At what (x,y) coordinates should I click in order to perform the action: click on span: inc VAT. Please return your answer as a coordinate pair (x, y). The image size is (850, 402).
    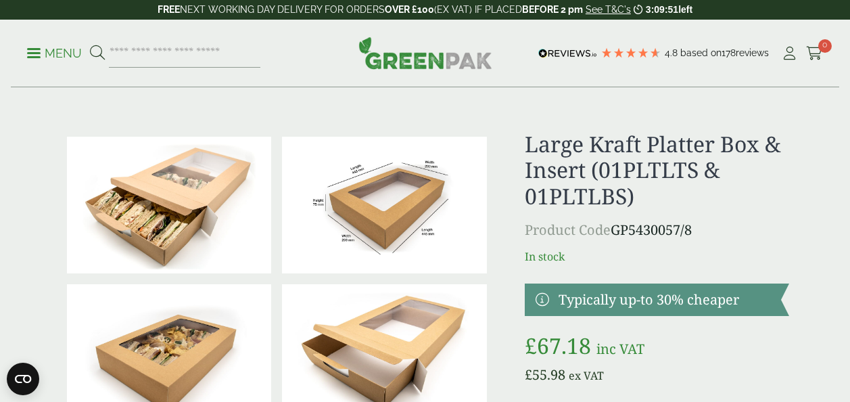
    Looking at the image, I should click on (620, 348).